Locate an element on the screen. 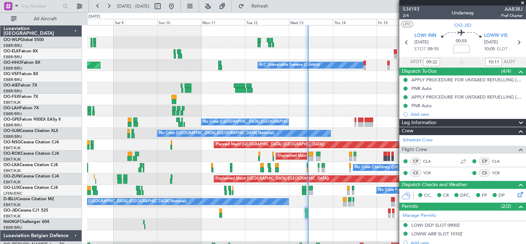 The image size is (526, 244). span: 534193 is located at coordinates (411, 9).